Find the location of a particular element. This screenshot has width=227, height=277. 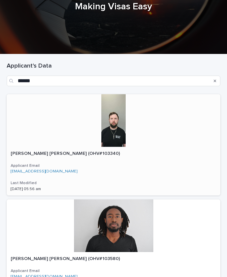

h1: Making Visas Easy is located at coordinates (113, 7).